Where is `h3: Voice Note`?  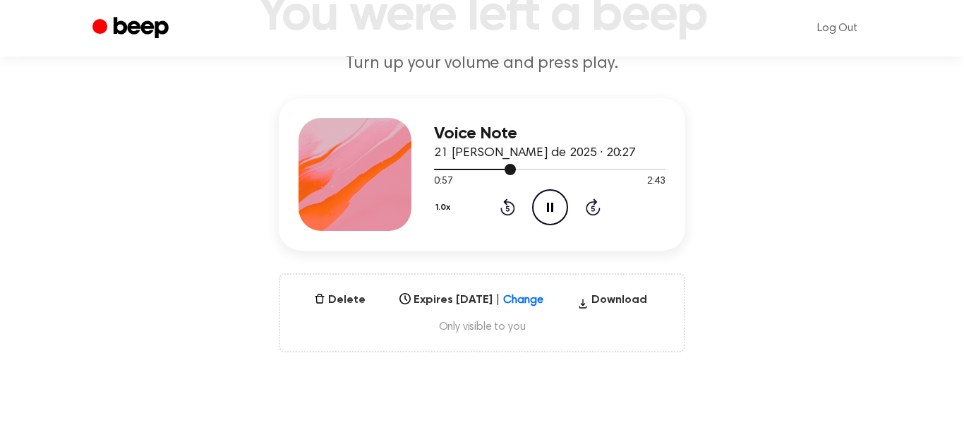 h3: Voice Note is located at coordinates (549, 133).